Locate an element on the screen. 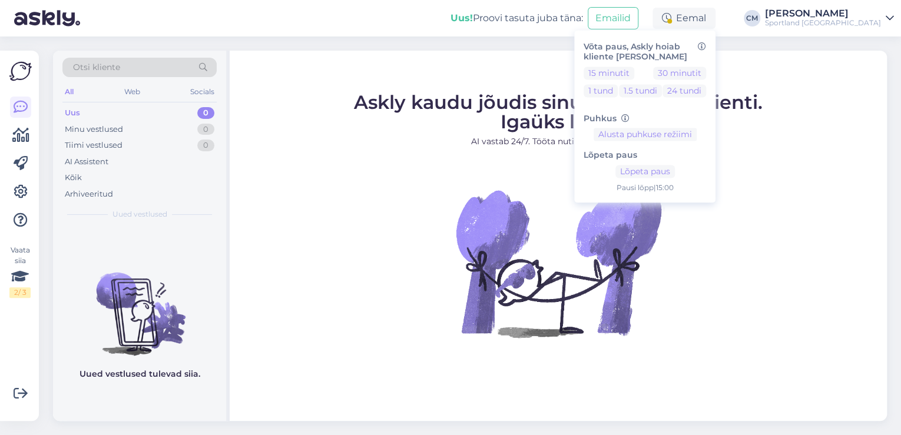 This screenshot has width=901, height=435. div: Vaata siia is located at coordinates (20, 271).